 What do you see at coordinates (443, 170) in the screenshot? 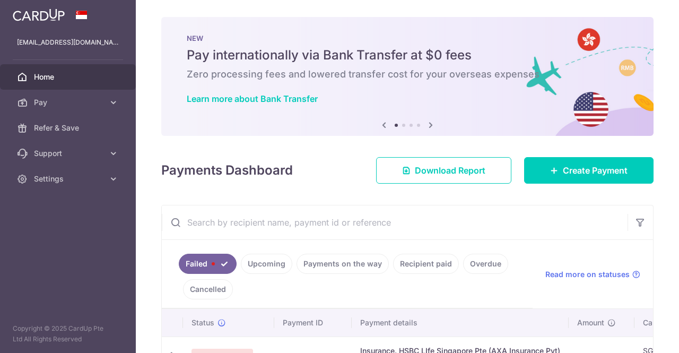
I see `a: Download Report` at bounding box center [443, 170].